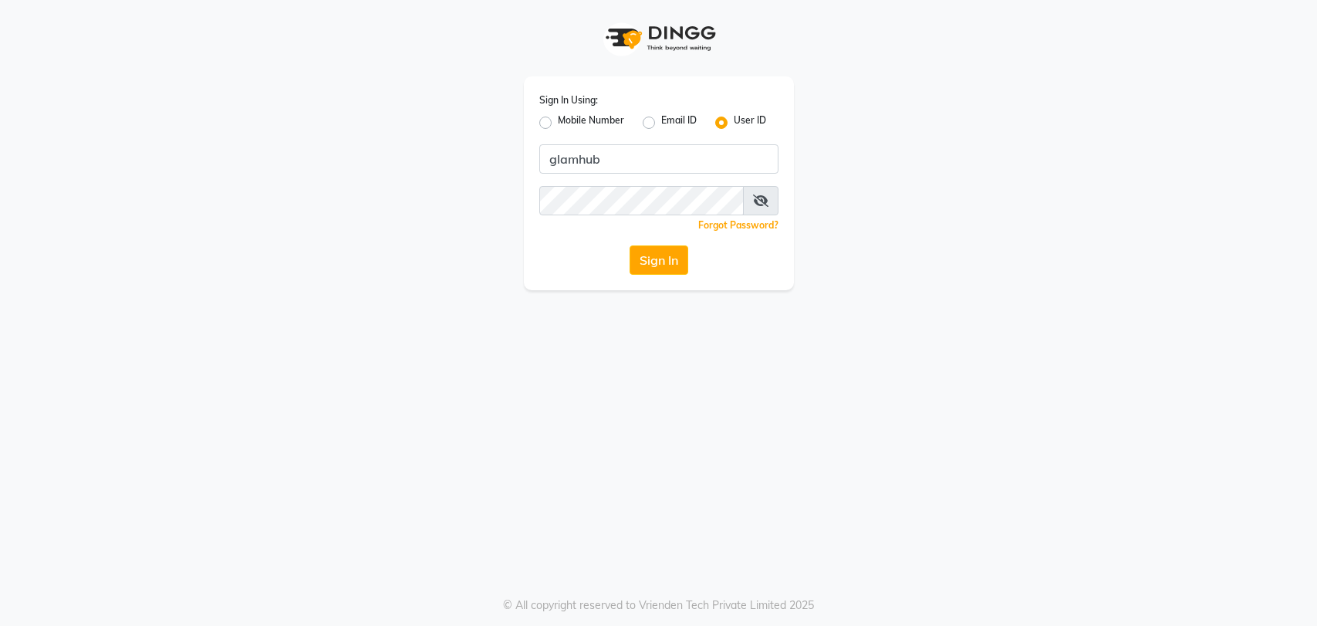 The image size is (1317, 626). Describe the element at coordinates (679, 123) in the screenshot. I see `label: Email ID` at that location.